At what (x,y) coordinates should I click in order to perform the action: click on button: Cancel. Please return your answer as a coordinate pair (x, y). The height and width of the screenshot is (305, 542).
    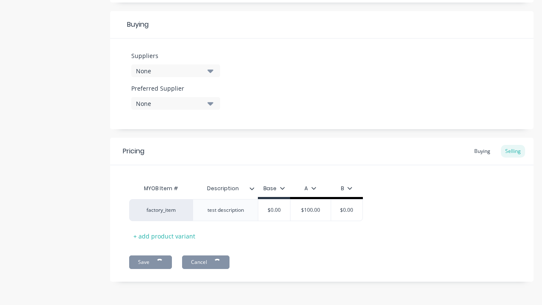
    Looking at the image, I should click on (206, 262).